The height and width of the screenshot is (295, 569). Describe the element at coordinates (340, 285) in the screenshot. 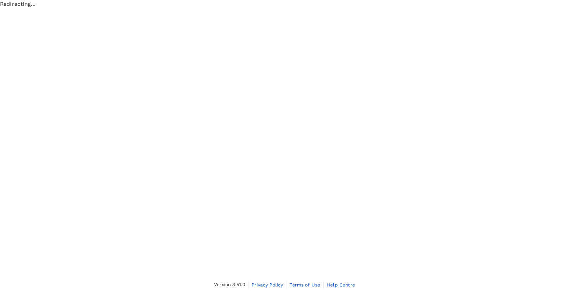

I see `span: Help Centre` at that location.